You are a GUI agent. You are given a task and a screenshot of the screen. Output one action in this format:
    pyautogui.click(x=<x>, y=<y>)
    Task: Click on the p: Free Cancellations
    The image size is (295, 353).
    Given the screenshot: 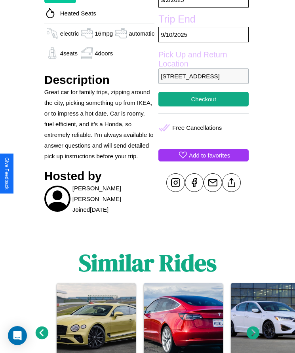 What is the action you would take?
    pyautogui.click(x=197, y=127)
    